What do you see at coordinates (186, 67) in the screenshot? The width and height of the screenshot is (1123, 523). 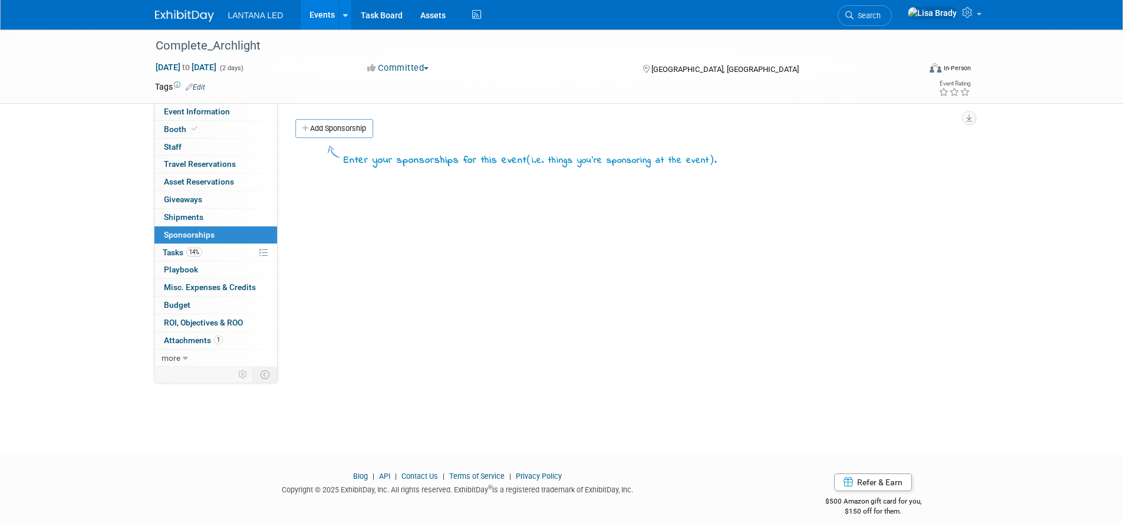 I see `span: to` at bounding box center [186, 67].